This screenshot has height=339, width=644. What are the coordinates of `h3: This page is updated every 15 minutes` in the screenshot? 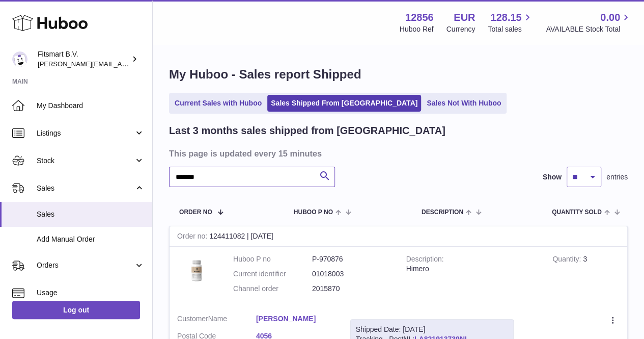 It's located at (397, 153).